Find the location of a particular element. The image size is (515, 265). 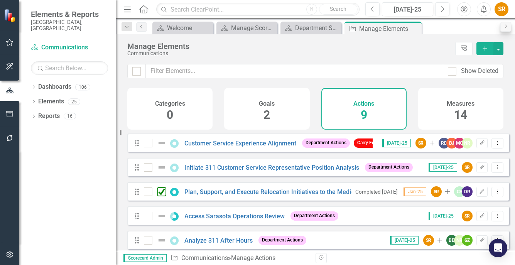

div: » Manage Actions is located at coordinates (240, 258).